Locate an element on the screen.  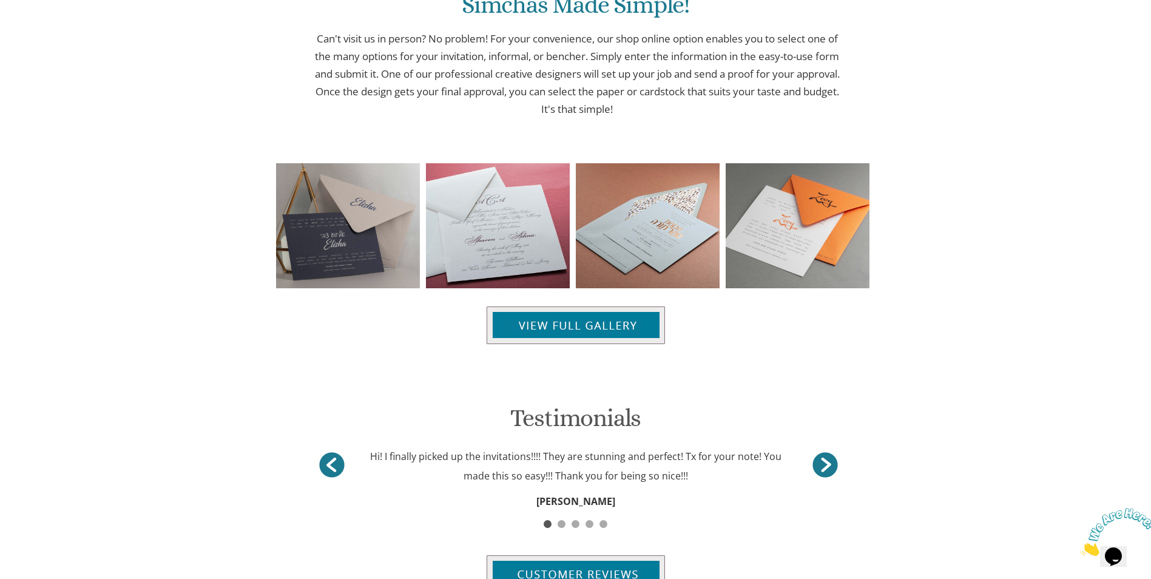
span: 4 is located at coordinates (589, 524).